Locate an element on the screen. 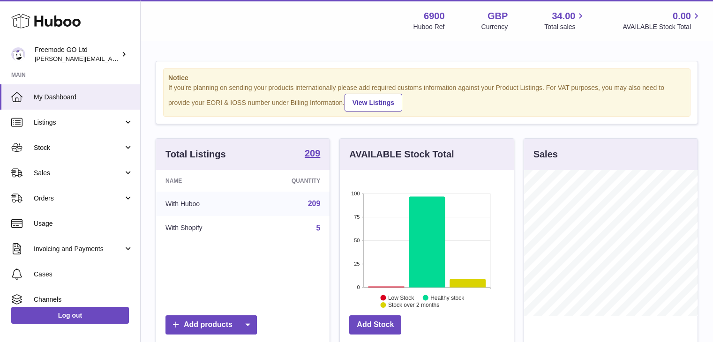  span: AVAILABLE Stock Total is located at coordinates (662, 27).